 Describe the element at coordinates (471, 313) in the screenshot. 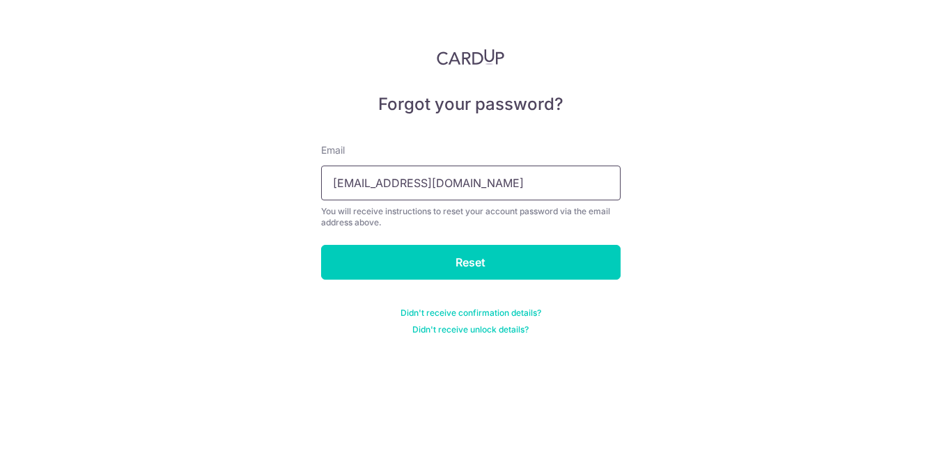

I see `a: Didn't receive confirmation details?` at that location.